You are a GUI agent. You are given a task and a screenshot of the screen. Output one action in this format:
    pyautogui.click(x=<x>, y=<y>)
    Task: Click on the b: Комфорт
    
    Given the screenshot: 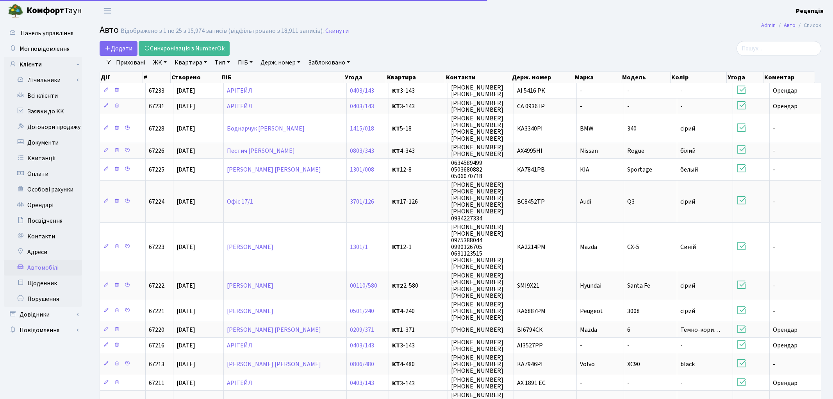 What is the action you would take?
    pyautogui.click(x=45, y=11)
    